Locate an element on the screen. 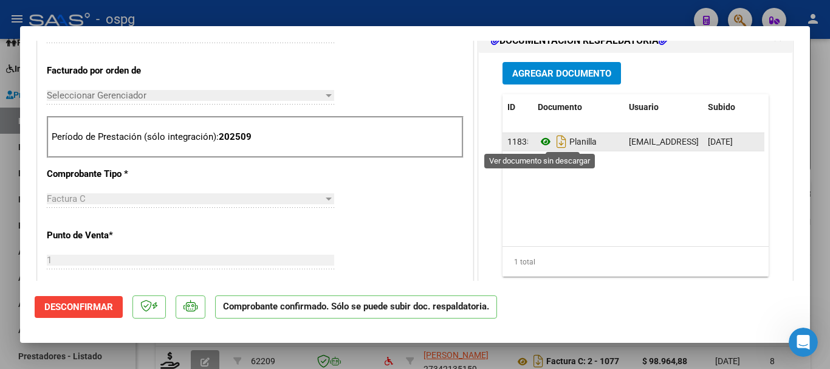 This screenshot has width=830, height=369. datatable-header-cell: Documento is located at coordinates (578, 107).